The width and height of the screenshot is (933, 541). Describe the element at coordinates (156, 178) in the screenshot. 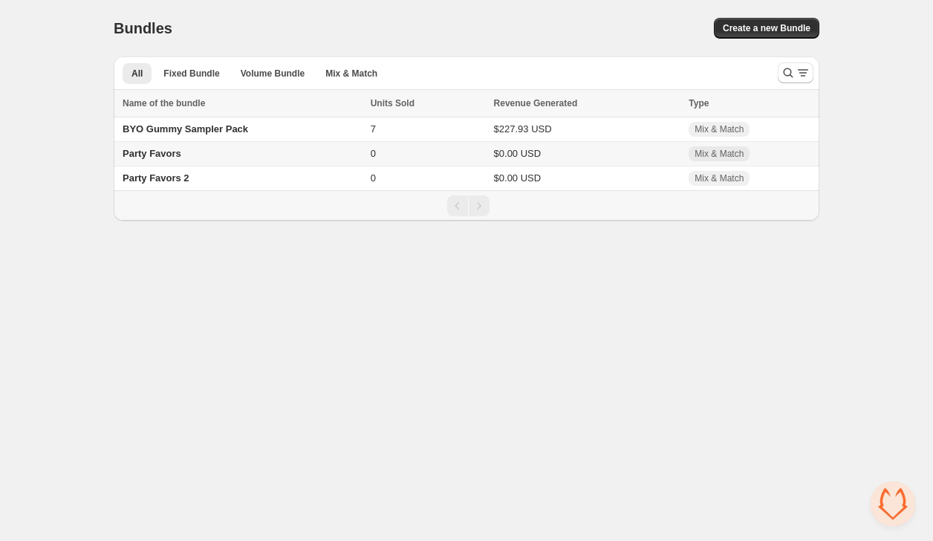

I see `span: Party Favors 2` at that location.